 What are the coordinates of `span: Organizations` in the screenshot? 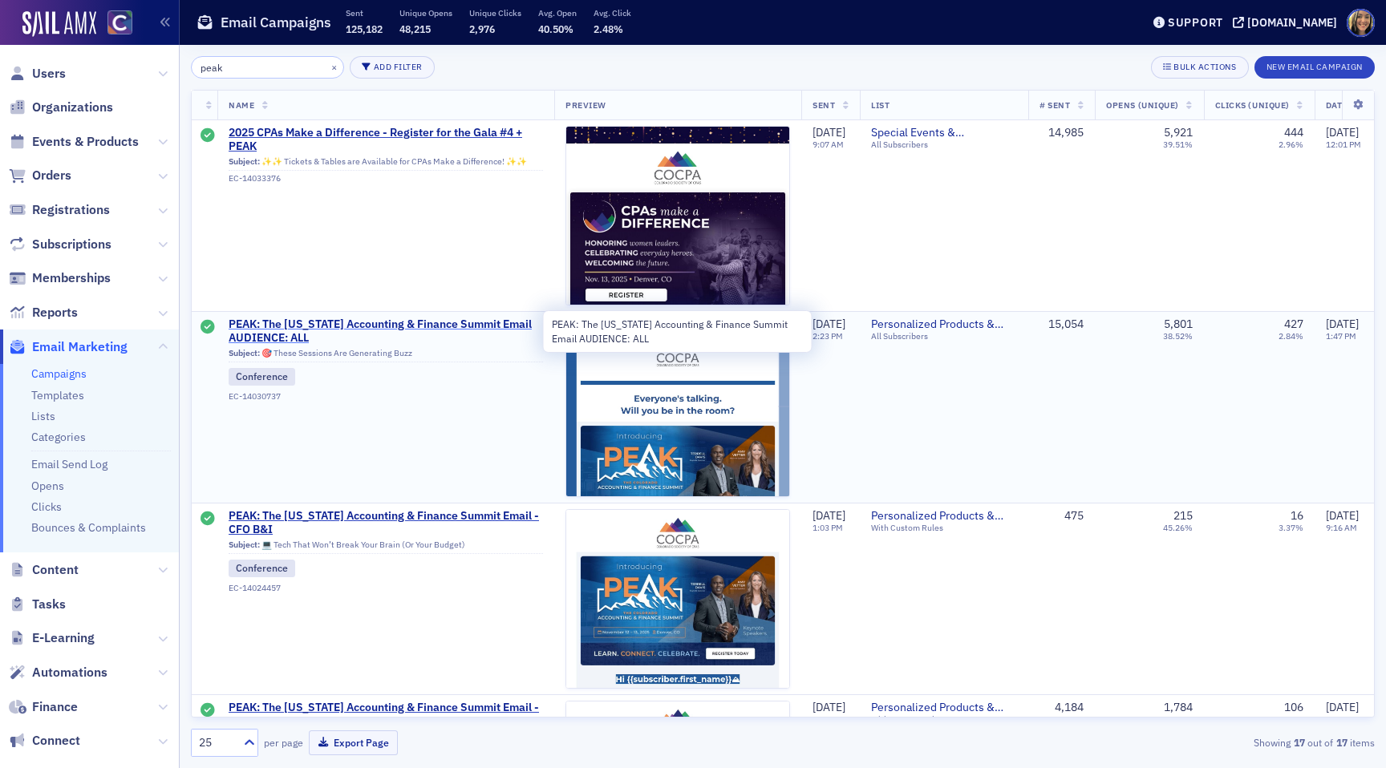 It's located at (72, 107).